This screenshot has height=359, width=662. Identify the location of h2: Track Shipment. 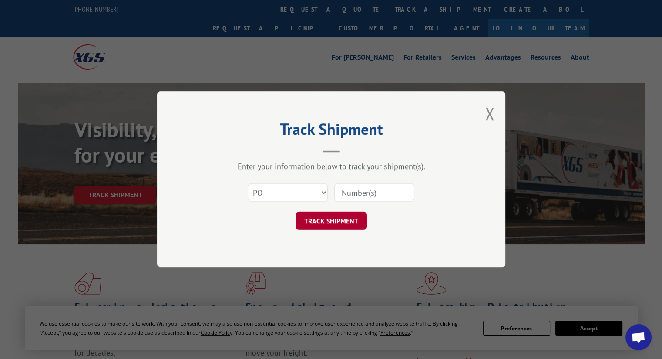
(331, 131).